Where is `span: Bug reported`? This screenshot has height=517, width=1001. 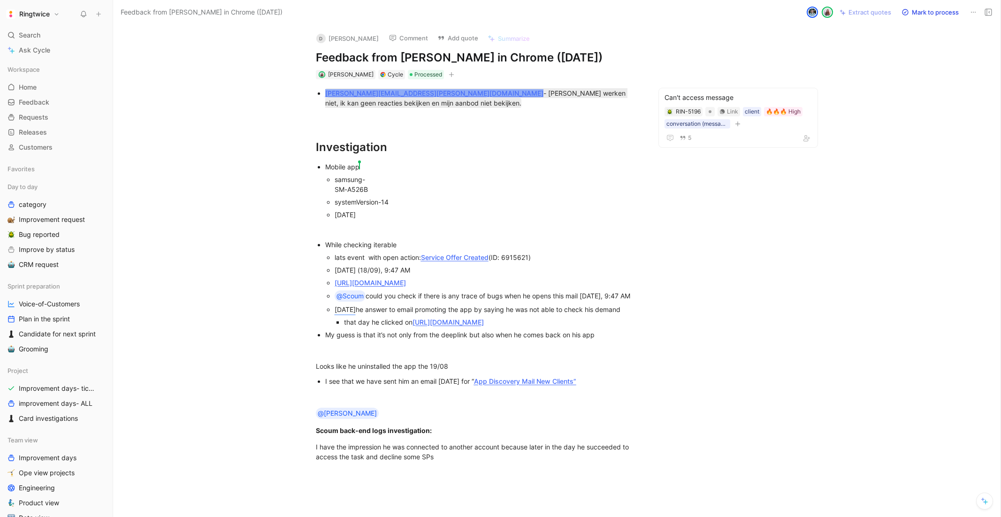
span: Bug reported is located at coordinates (39, 235).